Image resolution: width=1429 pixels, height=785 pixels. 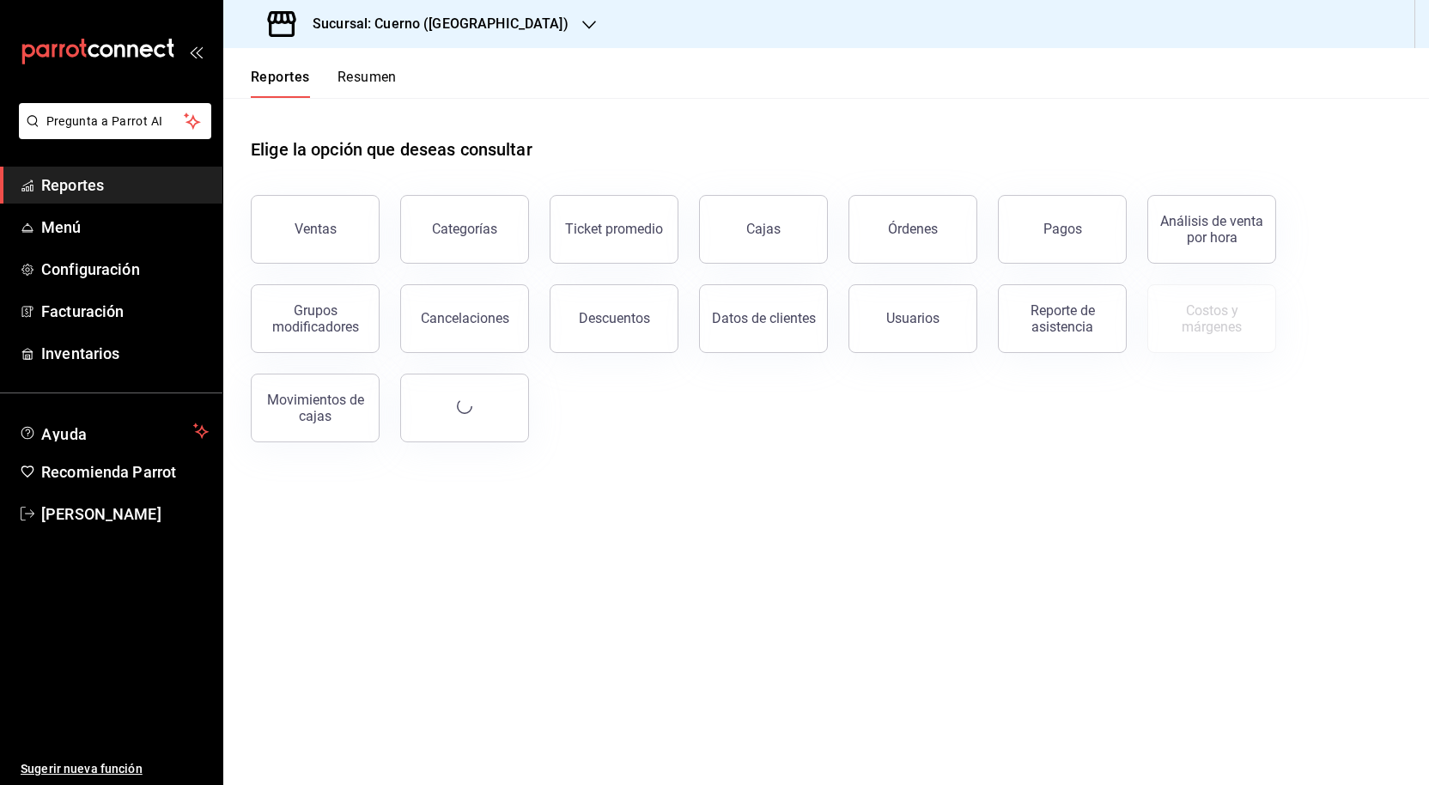 What do you see at coordinates (124, 185) in the screenshot?
I see `span: Reportes` at bounding box center [124, 185].